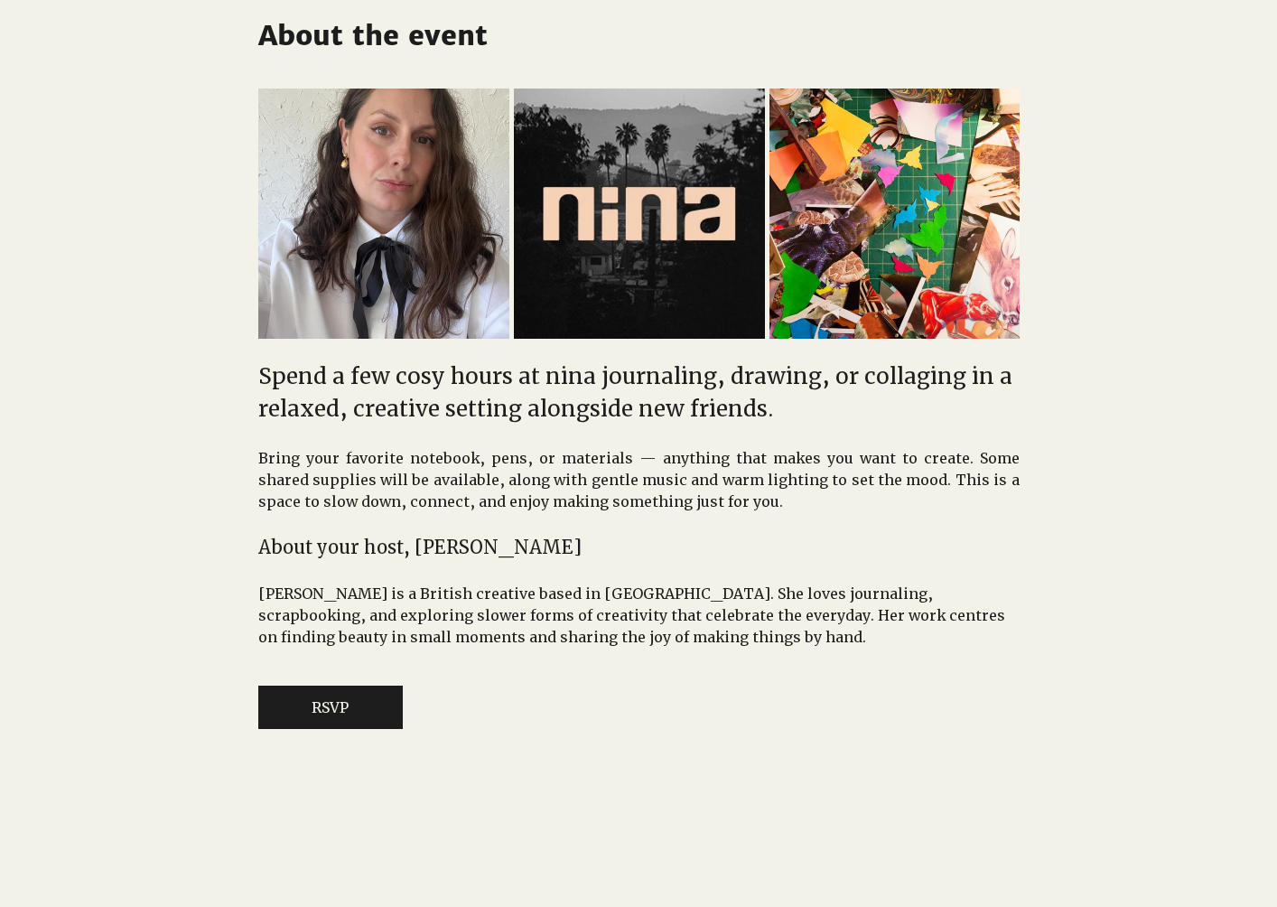 This screenshot has height=907, width=1277. What do you see at coordinates (331, 707) in the screenshot?
I see `button: RSVP` at bounding box center [331, 707].